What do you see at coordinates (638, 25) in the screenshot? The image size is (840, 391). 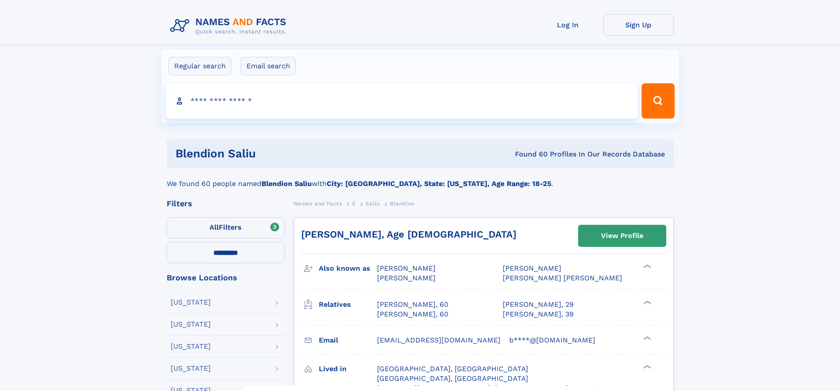 I see `a: Sign Up` at bounding box center [638, 25].